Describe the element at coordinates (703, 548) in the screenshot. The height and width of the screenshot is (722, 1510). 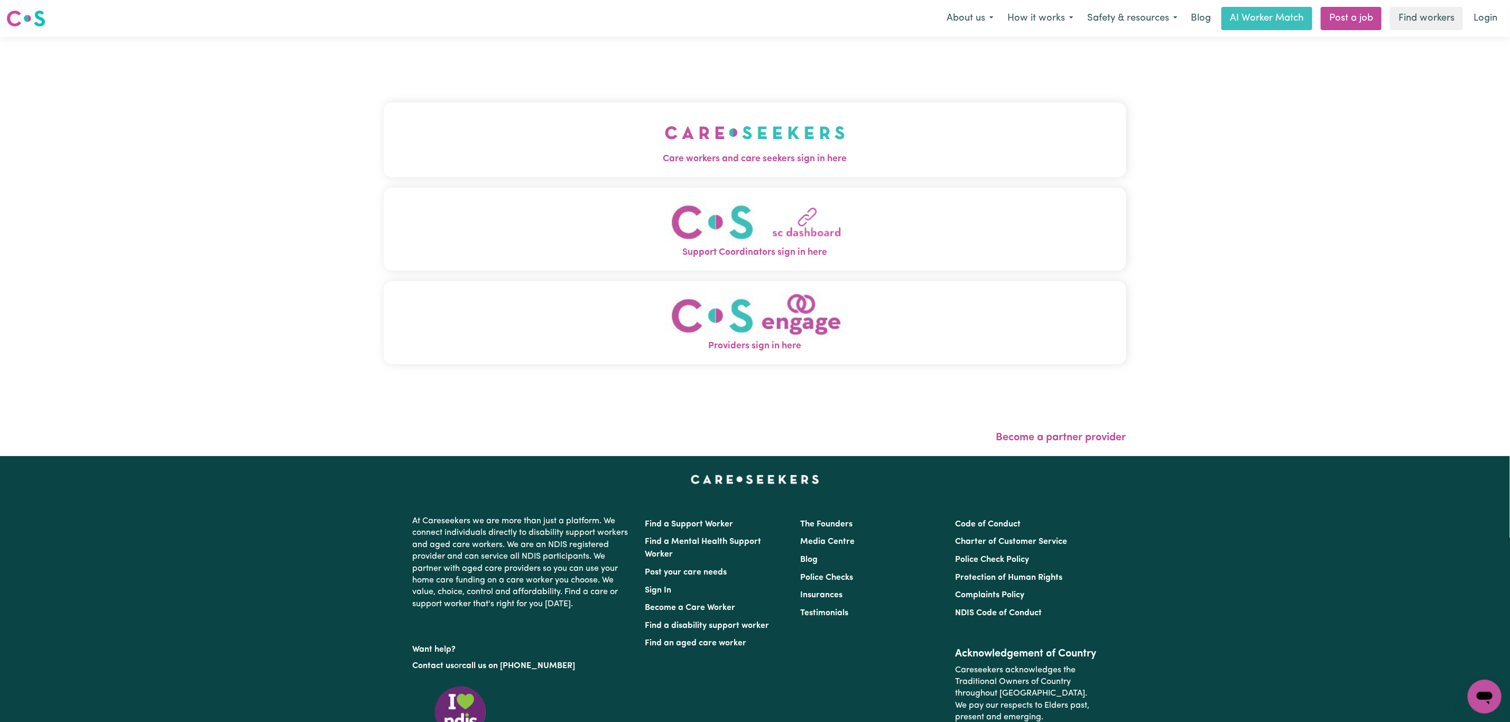
I see `a: Find a Mental Health Support Worker` at that location.